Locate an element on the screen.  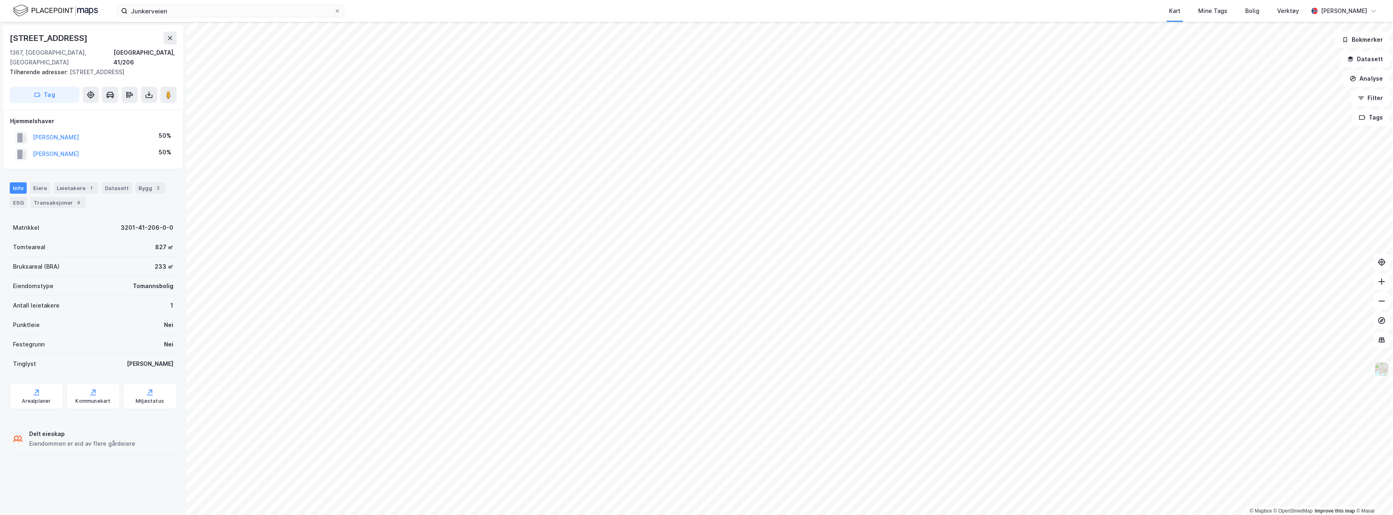
div: Mine Tags is located at coordinates (1213, 11).